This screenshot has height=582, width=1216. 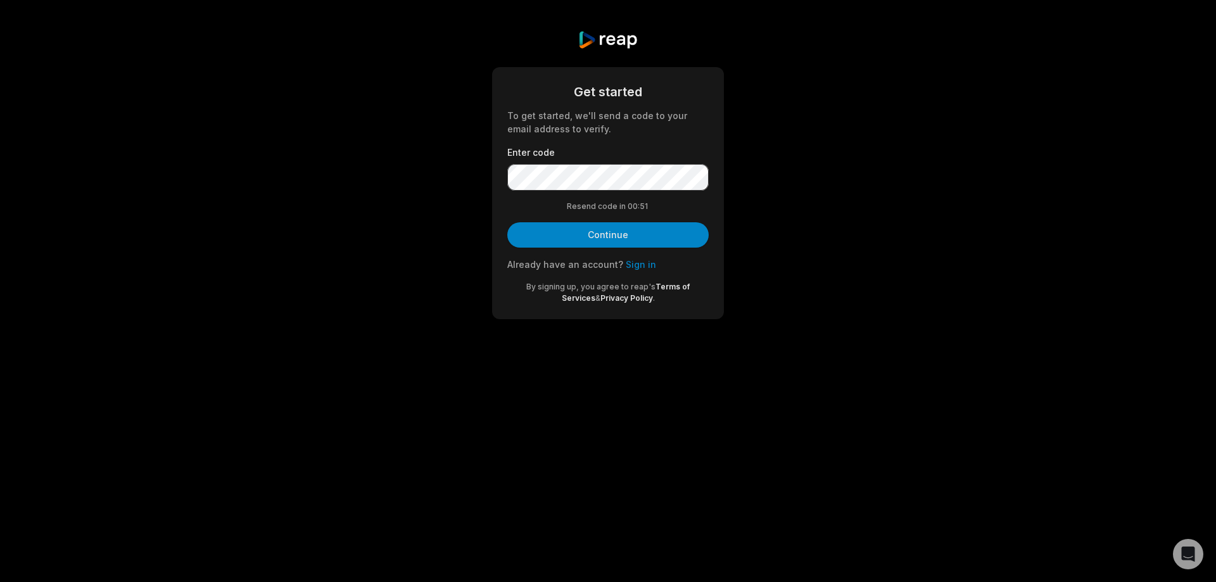 What do you see at coordinates (608, 40) in the screenshot?
I see `img: reap` at bounding box center [608, 40].